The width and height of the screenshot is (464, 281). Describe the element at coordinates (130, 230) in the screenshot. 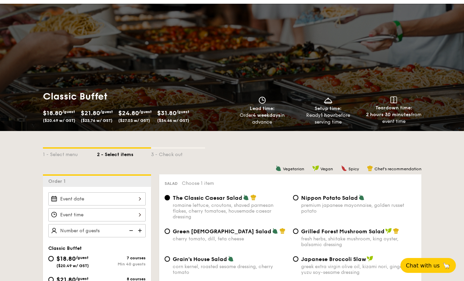

I see `img: icon-reduce.1d2dbef1.svg` at that location.